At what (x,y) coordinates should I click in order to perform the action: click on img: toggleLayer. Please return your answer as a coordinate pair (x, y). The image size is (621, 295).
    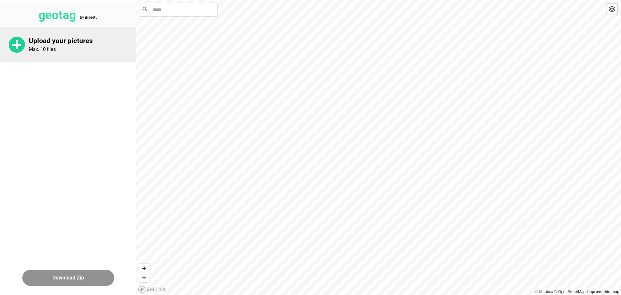
    Looking at the image, I should click on (612, 9).